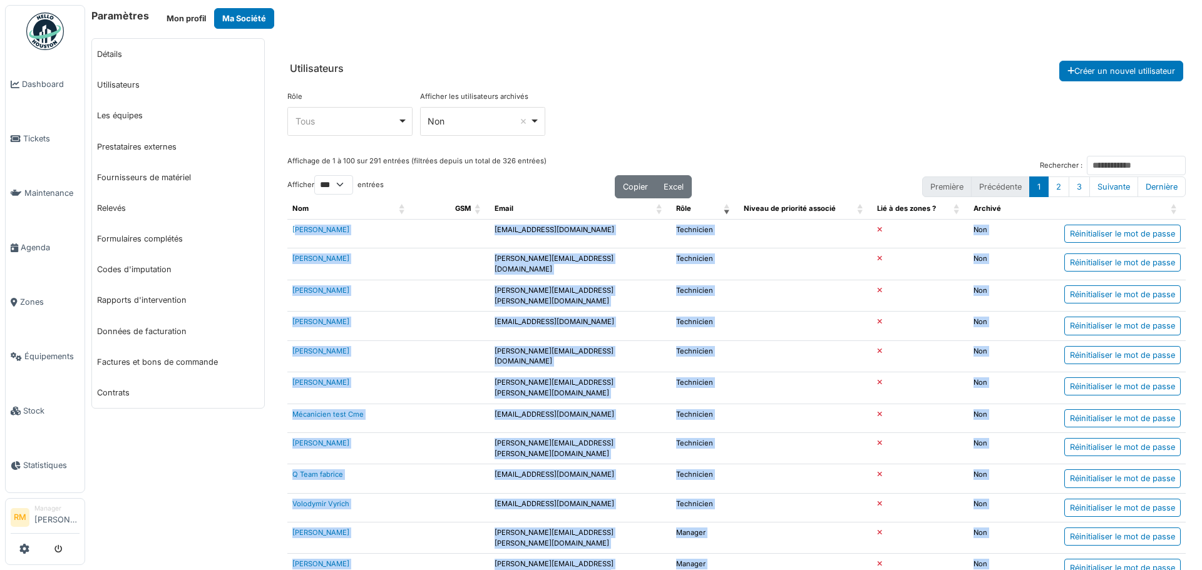 This screenshot has height=570, width=1202. Describe the element at coordinates (45, 247) in the screenshot. I see `a: Agenda` at that location.